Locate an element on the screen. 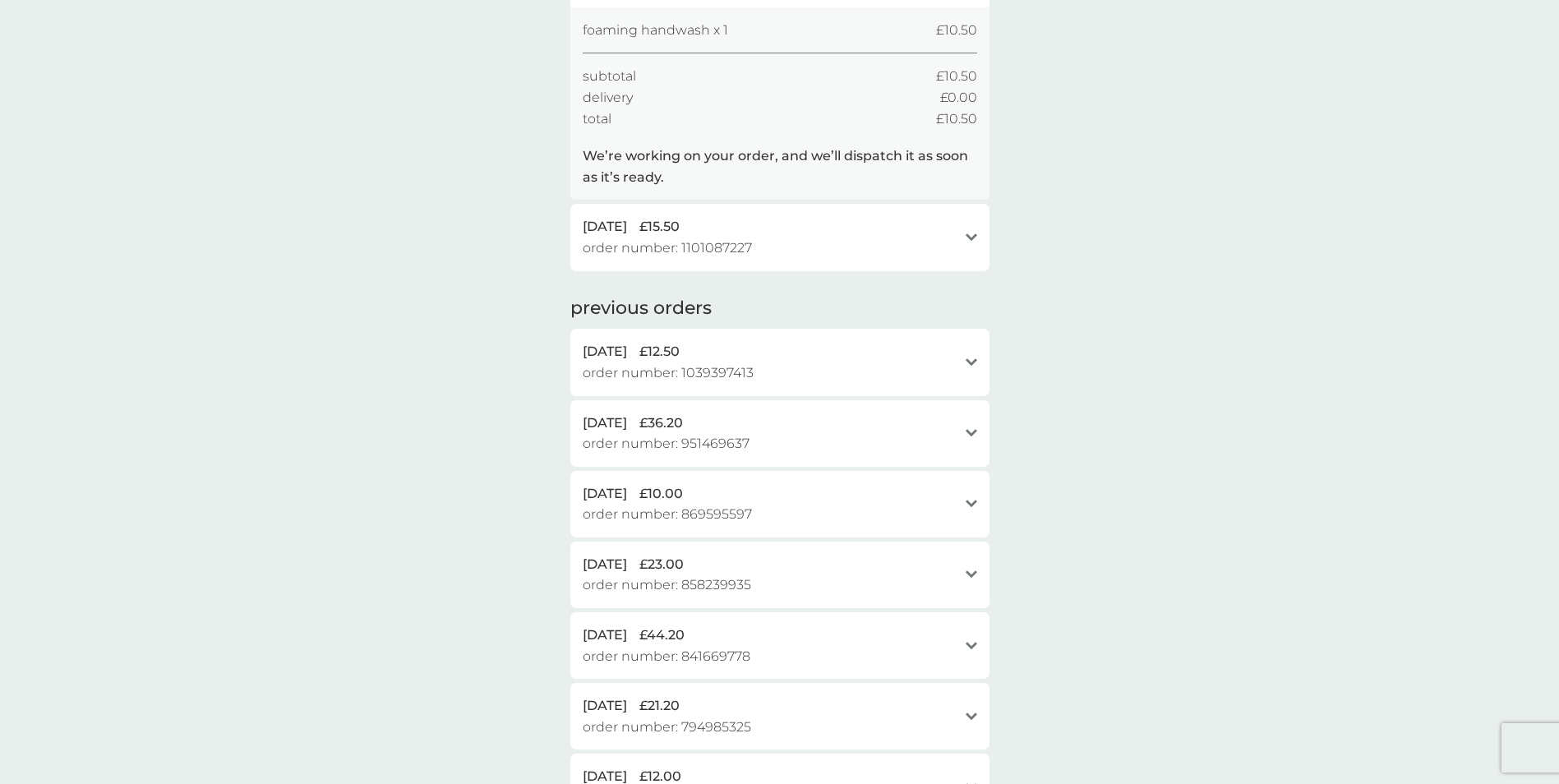 This screenshot has height=784, width=1559. span: £15.50 is located at coordinates (660, 227).